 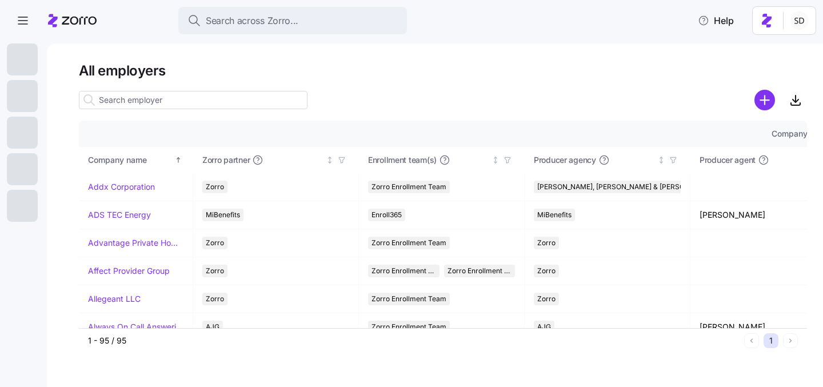 I want to click on th: Company nameSorted ascending, so click(x=136, y=160).